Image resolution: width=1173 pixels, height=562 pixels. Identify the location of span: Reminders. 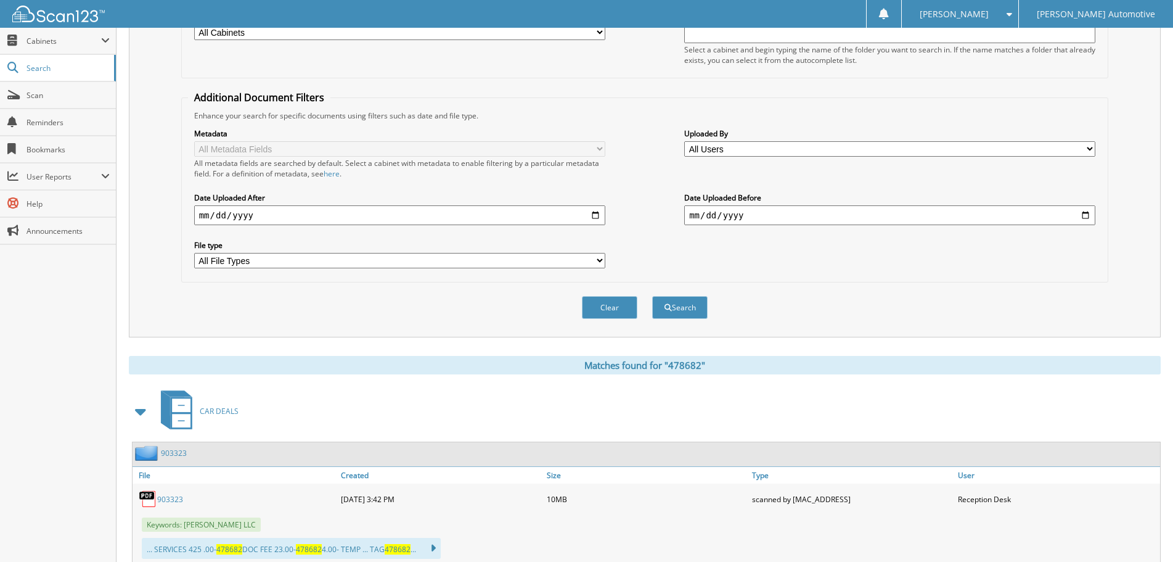
(68, 122).